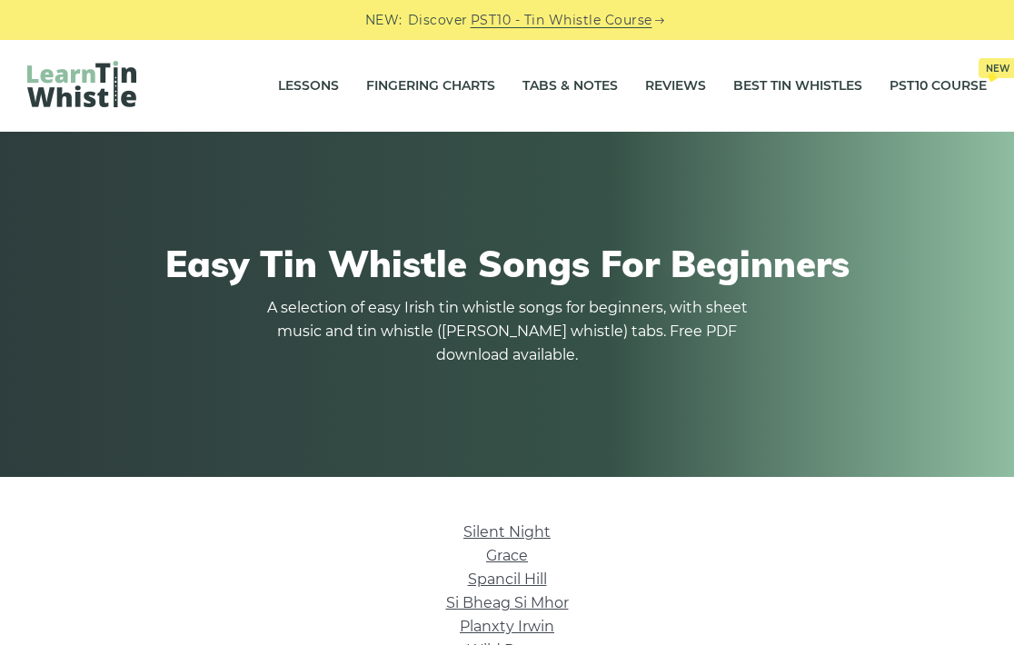 The image size is (1014, 645). Describe the element at coordinates (675, 86) in the screenshot. I see `a: Reviews` at that location.